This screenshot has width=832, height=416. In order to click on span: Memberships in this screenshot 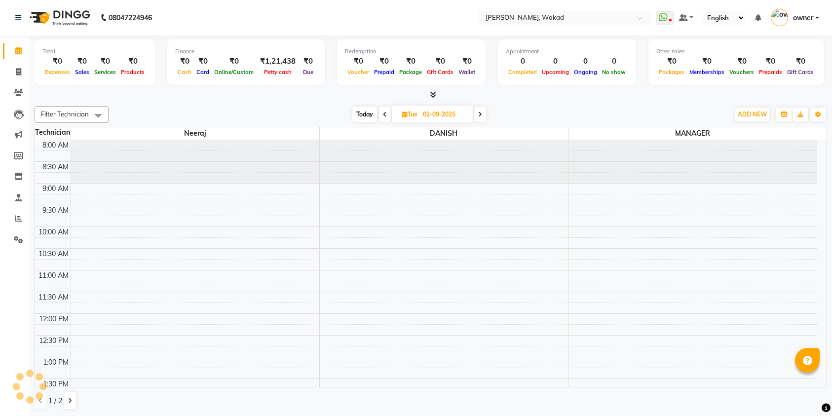, I will do `click(706, 72)`.